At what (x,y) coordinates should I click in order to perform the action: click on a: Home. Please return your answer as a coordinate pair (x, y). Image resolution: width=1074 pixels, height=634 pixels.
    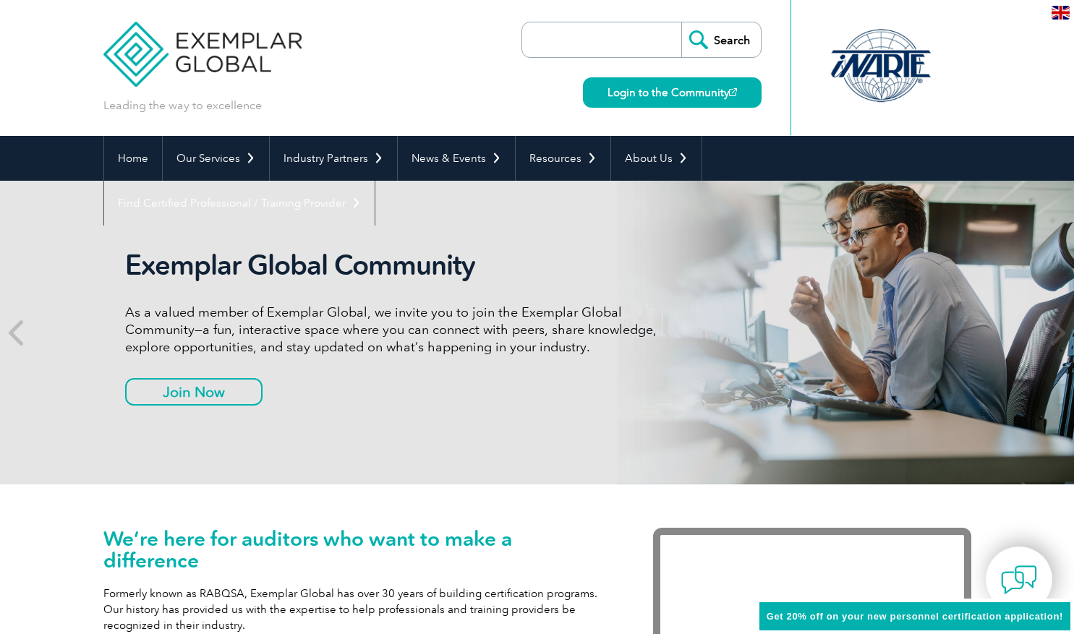
    Looking at the image, I should click on (133, 158).